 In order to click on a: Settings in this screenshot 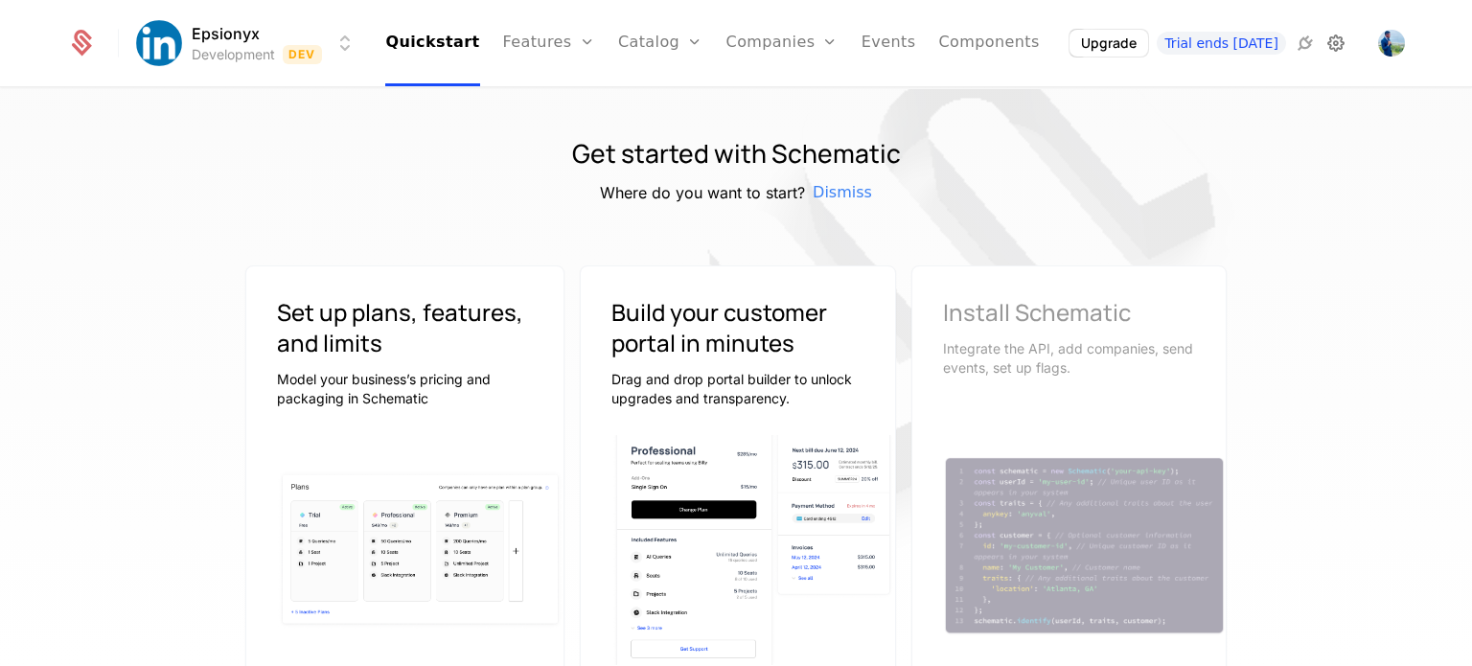, I will do `click(1336, 43)`.